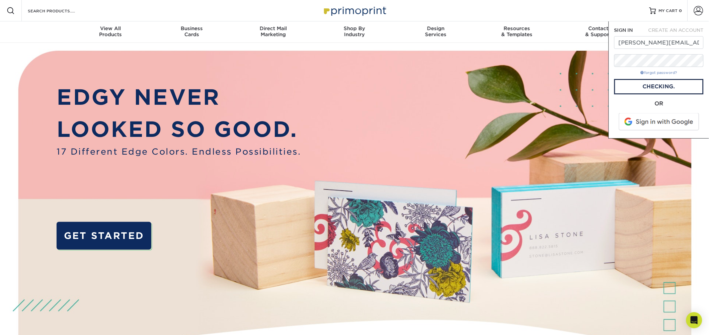 Image resolution: width=709 pixels, height=335 pixels. What do you see at coordinates (355, 31) in the screenshot?
I see `div: Industry` at bounding box center [355, 31].